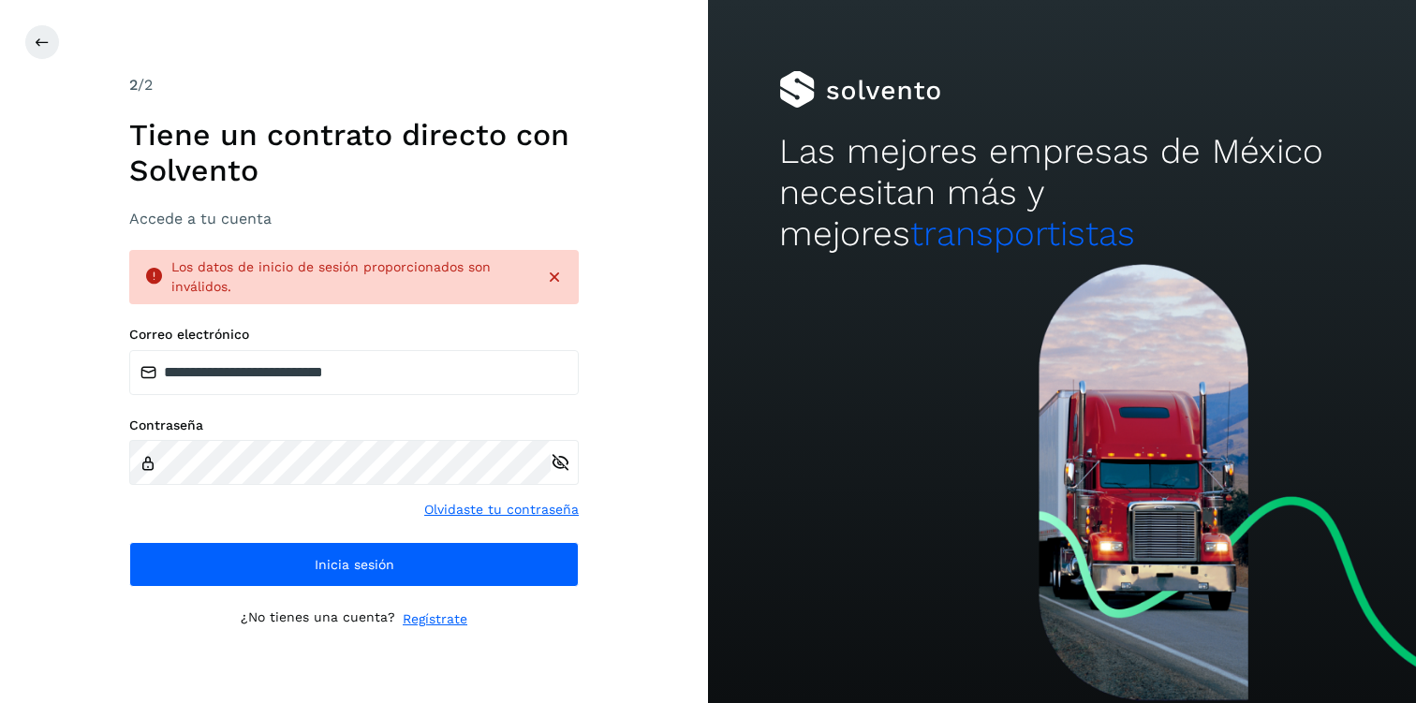 The height and width of the screenshot is (703, 1416). Describe the element at coordinates (1023, 233) in the screenshot. I see `span: transportistas` at that location.